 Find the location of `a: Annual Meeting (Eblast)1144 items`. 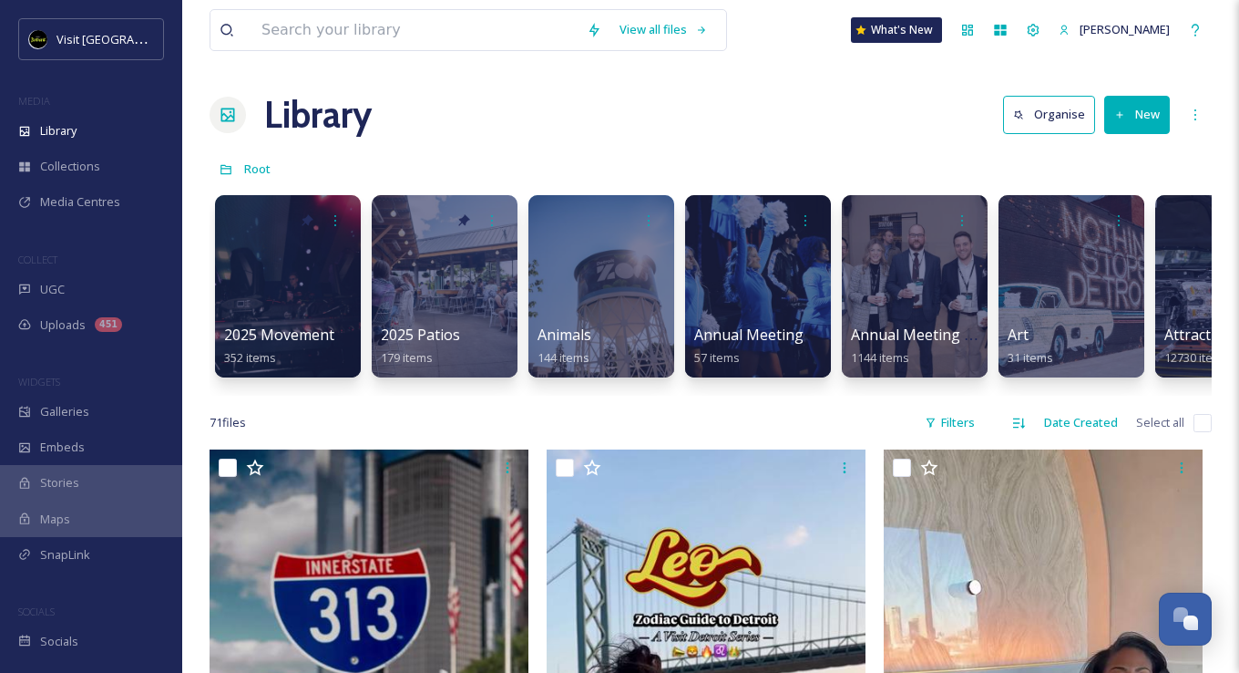

a: Annual Meeting (Eblast)1144 items is located at coordinates (933, 345).